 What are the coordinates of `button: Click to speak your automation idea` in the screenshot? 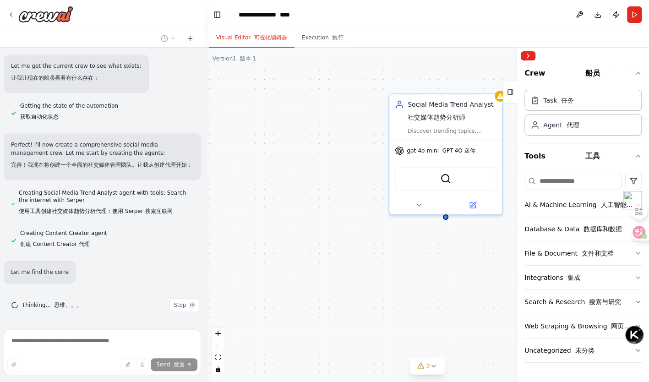 It's located at (142, 365).